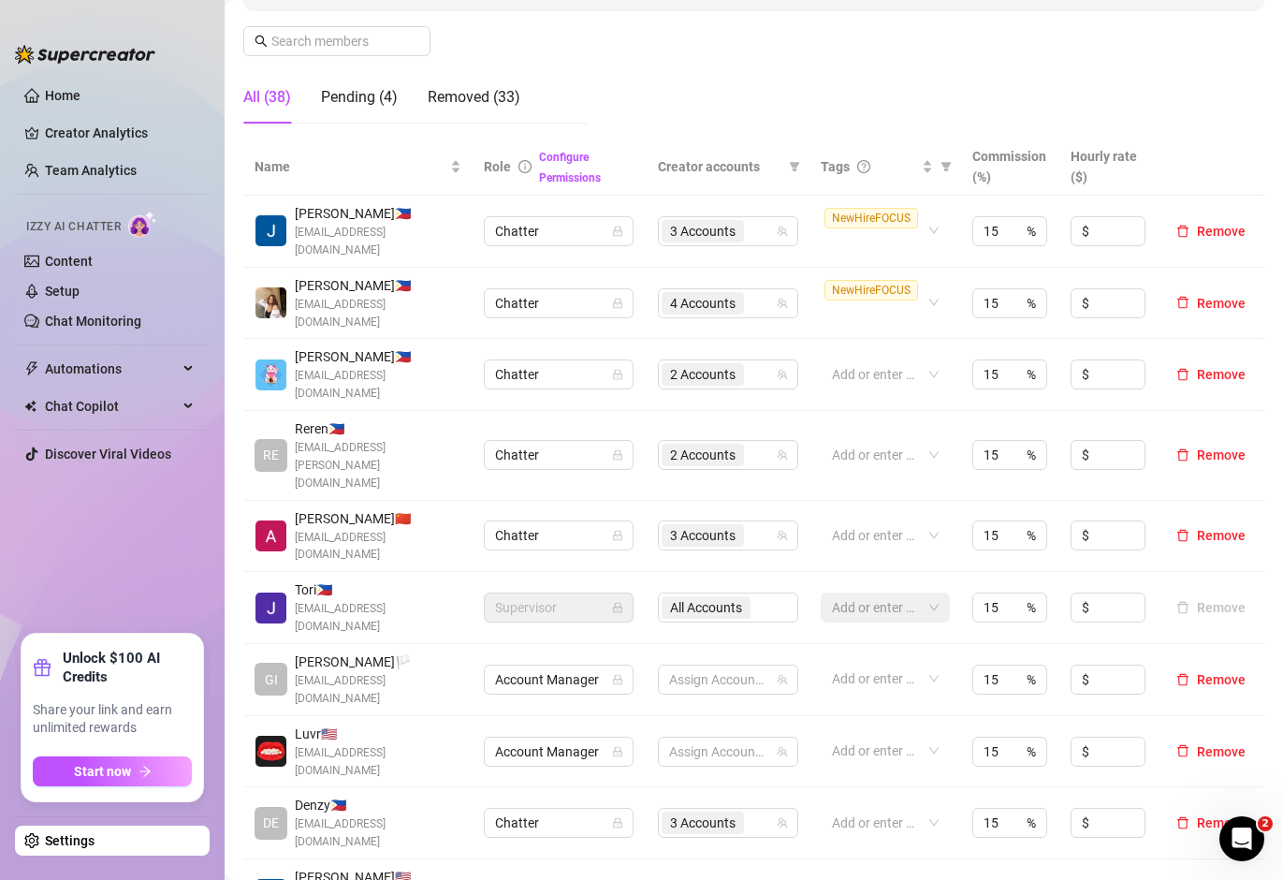 This screenshot has width=1283, height=880. What do you see at coordinates (91, 170) in the screenshot?
I see `a: Team Analytics` at bounding box center [91, 170].